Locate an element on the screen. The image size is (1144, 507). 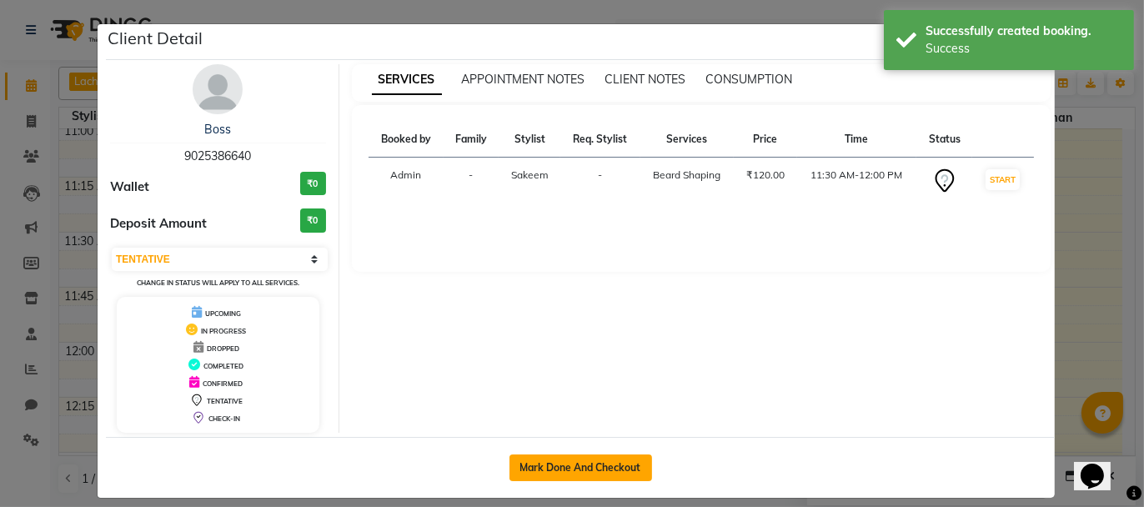
span: TENTATIVE is located at coordinates (224, 401).